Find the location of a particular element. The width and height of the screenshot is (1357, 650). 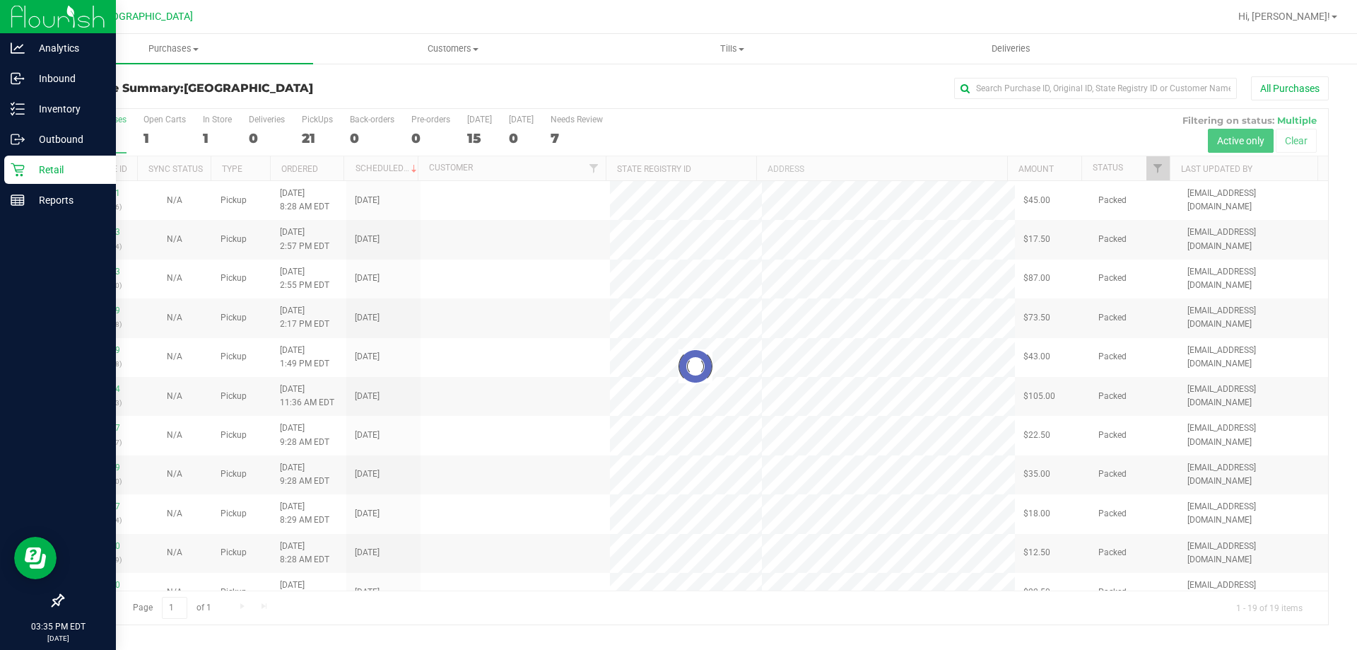

span: Customers is located at coordinates (452, 49).